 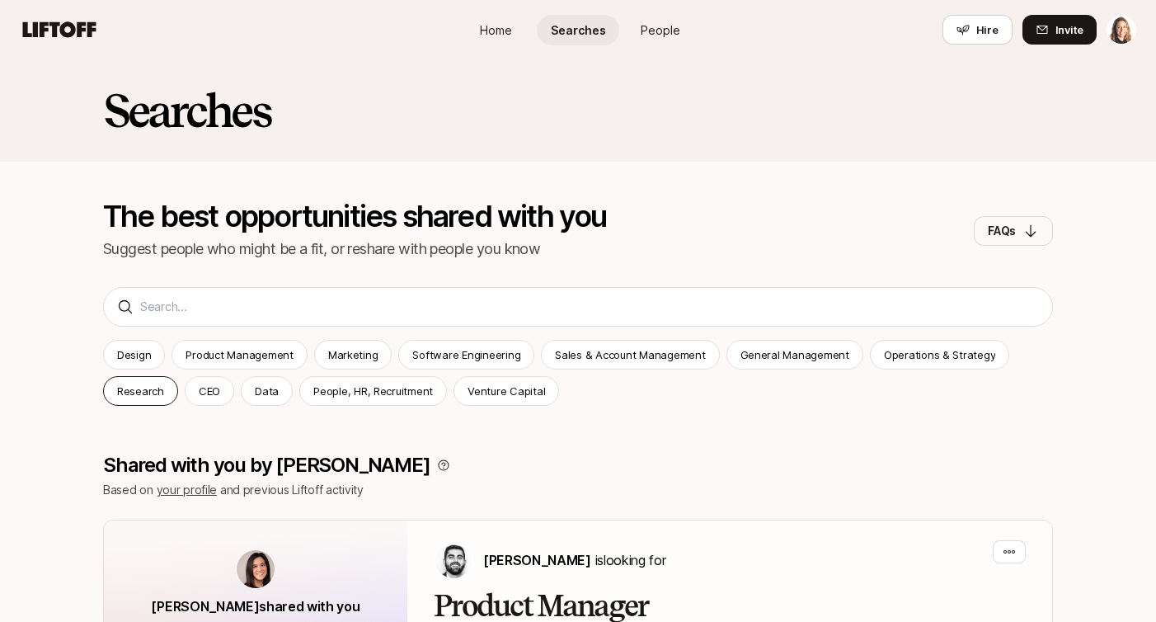 What do you see at coordinates (256, 569) in the screenshot?
I see `img: avatar-url` at bounding box center [256, 569].